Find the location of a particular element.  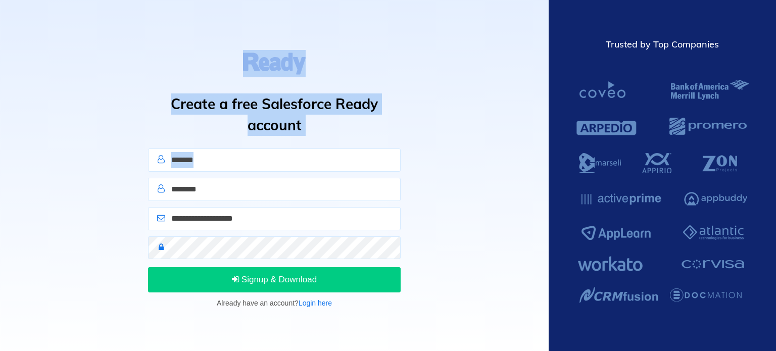

div: Trusted by Top Companies is located at coordinates (663, 44).